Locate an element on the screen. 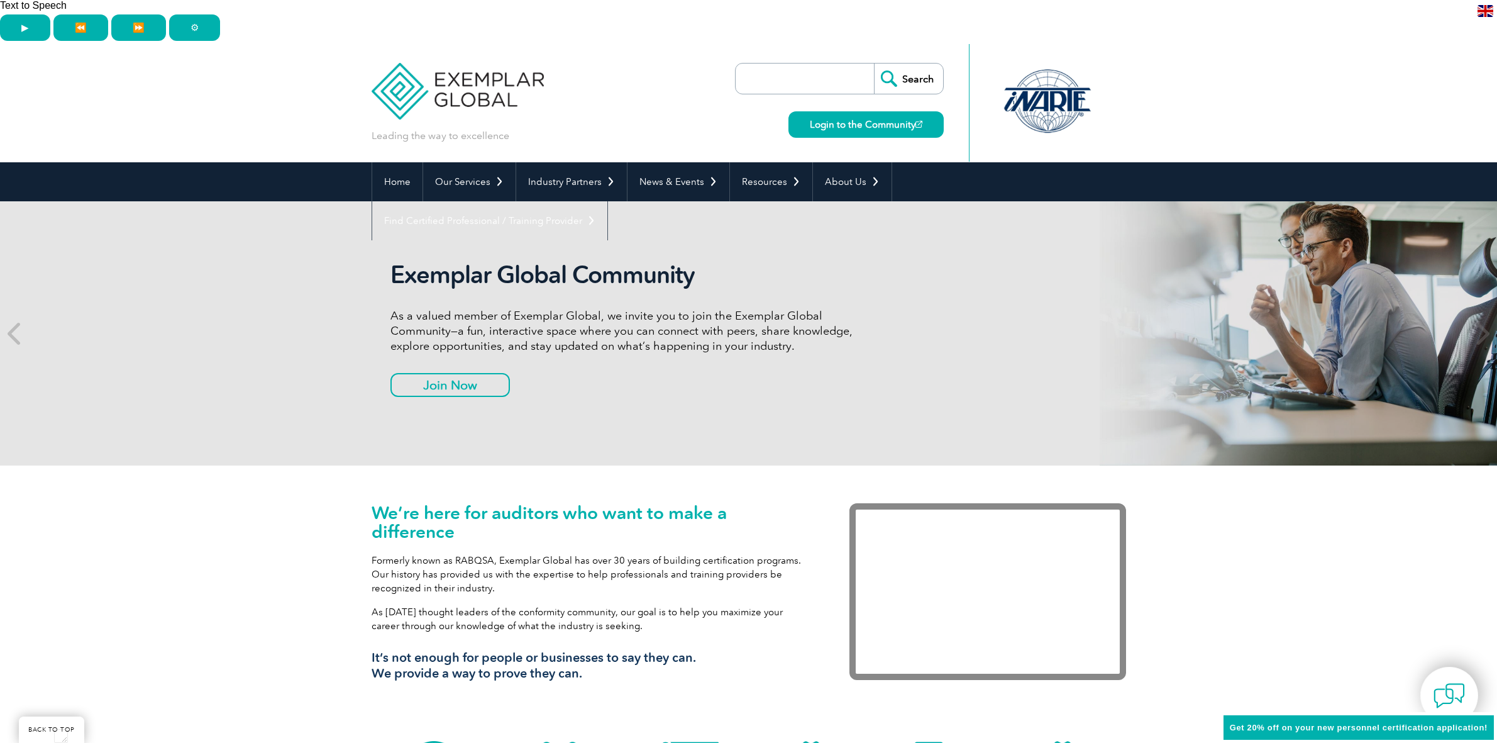 The height and width of the screenshot is (743, 1497). img: en is located at coordinates (1485, 11).